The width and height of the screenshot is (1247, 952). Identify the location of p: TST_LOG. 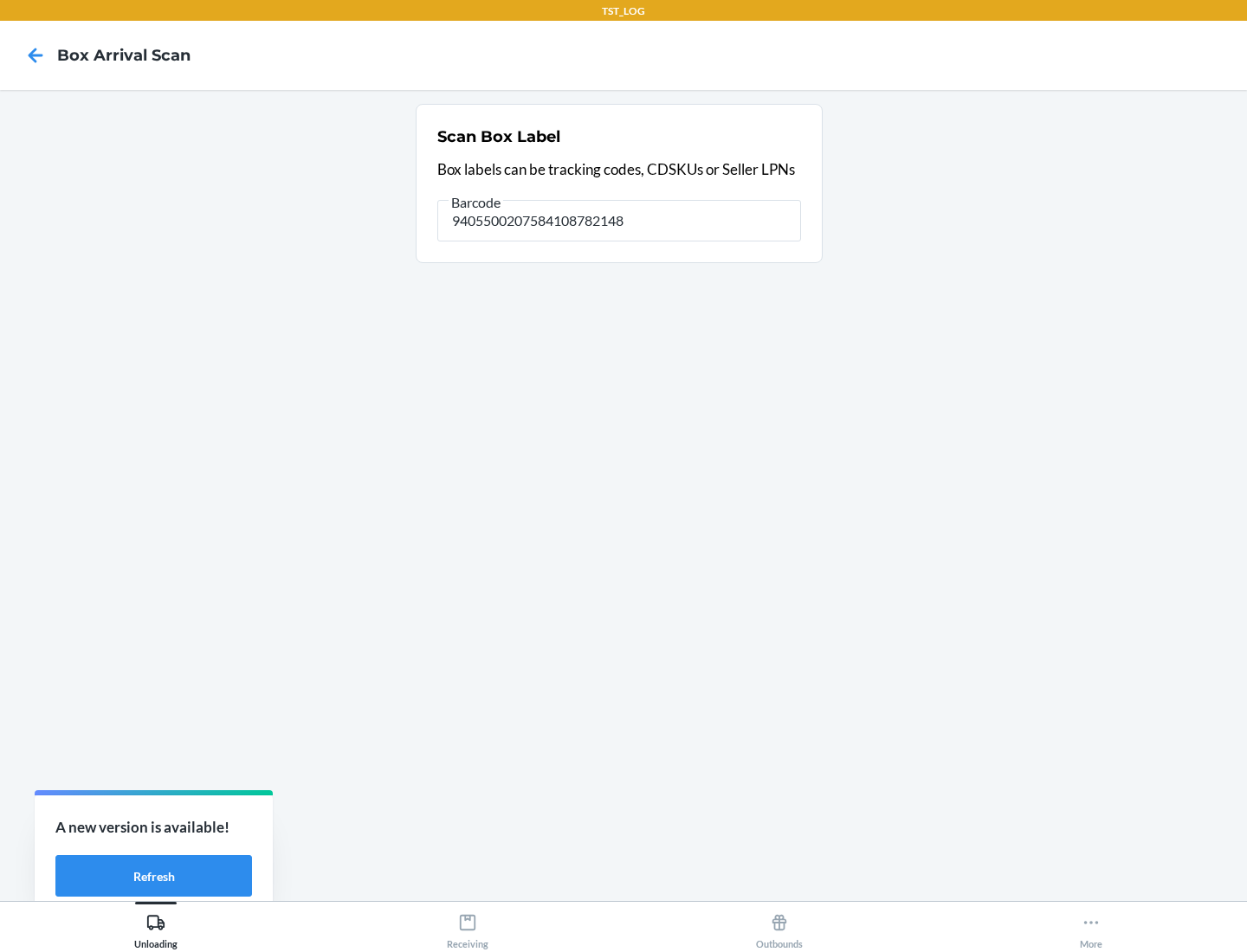
(624, 11).